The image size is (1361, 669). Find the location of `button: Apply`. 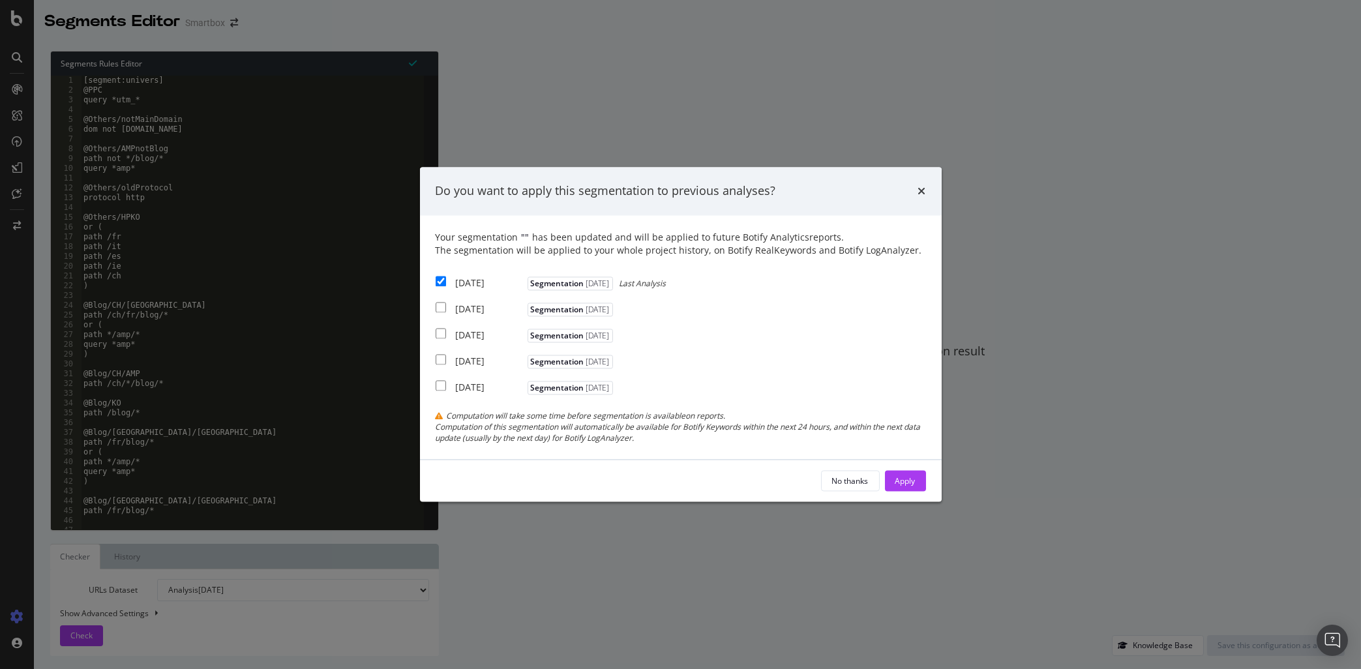

button: Apply is located at coordinates (905, 481).